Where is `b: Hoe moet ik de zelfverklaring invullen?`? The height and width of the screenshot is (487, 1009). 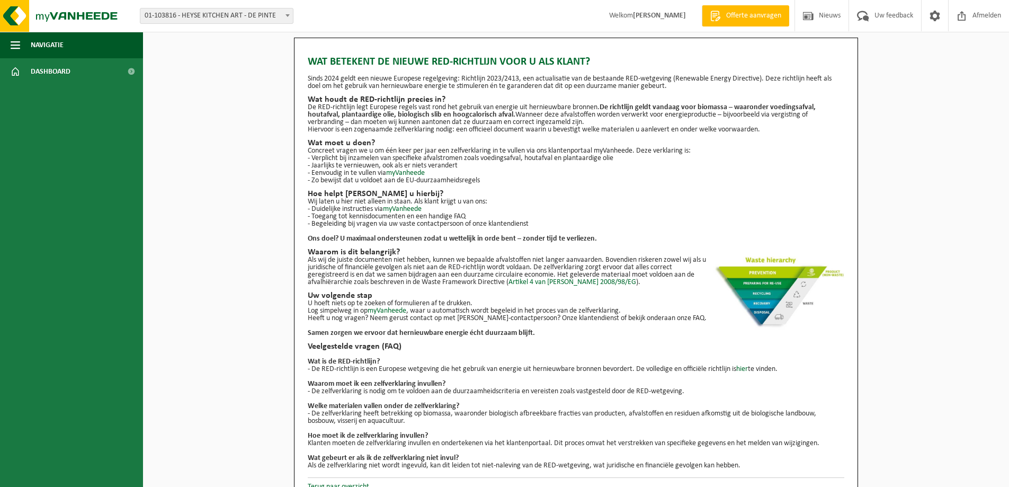
b: Hoe moet ik de zelfverklaring invullen? is located at coordinates (368, 436).